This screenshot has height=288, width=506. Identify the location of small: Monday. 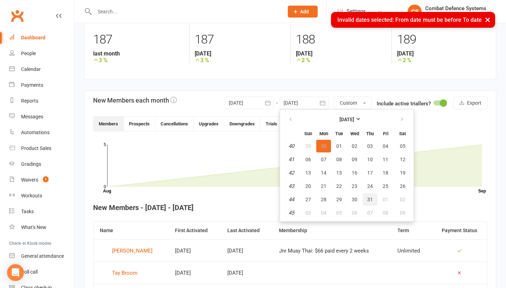
(324, 134).